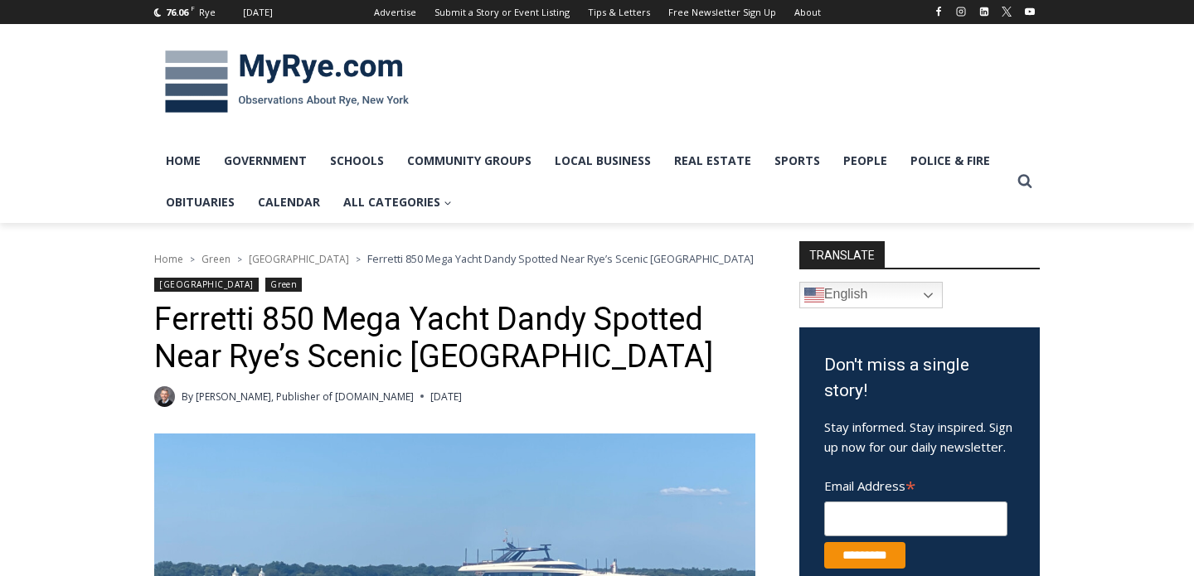 This screenshot has height=576, width=1194. I want to click on a: People, so click(865, 161).